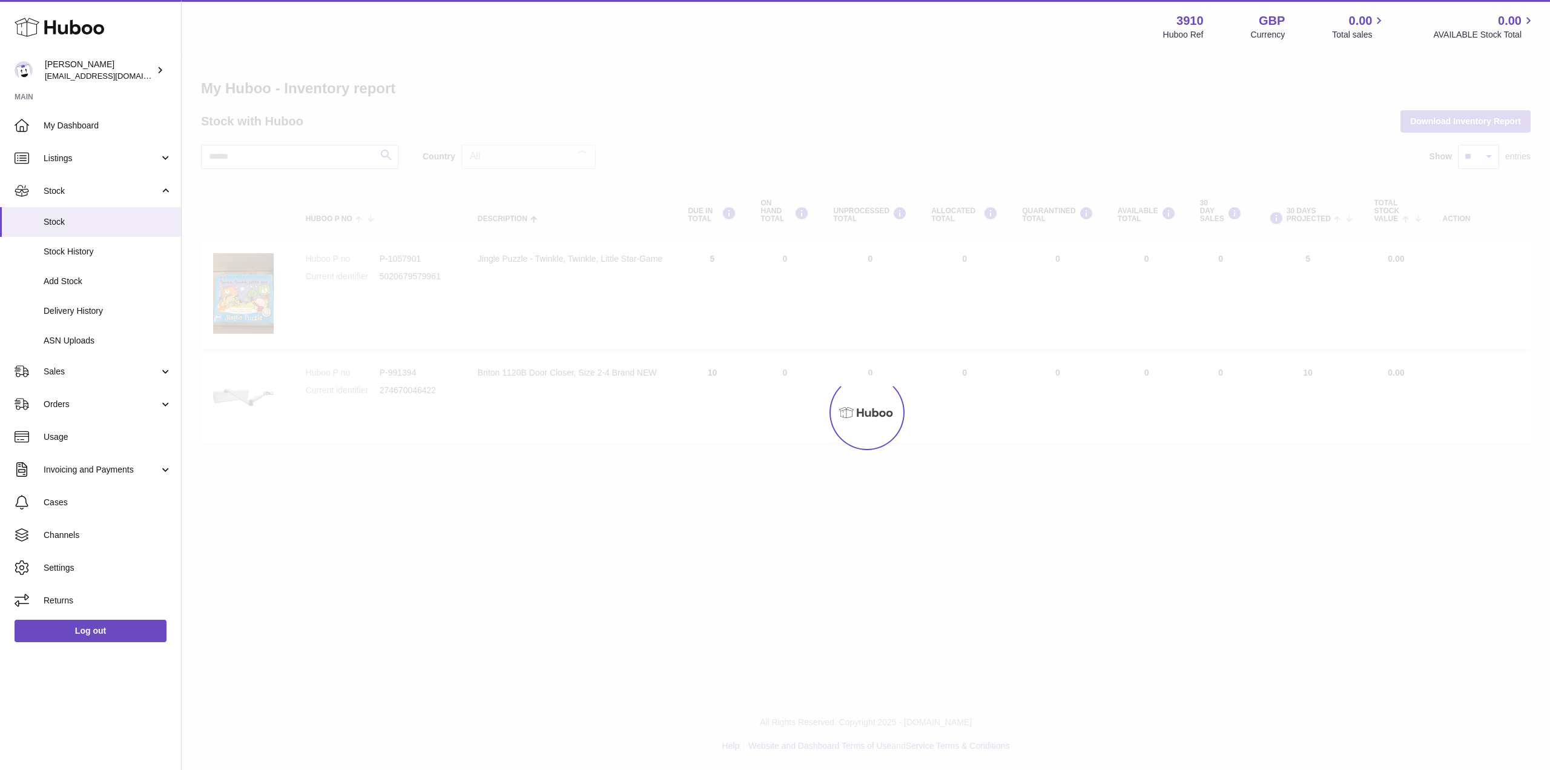 The width and height of the screenshot is (1550, 770). What do you see at coordinates (90, 630) in the screenshot?
I see `a: Log out` at bounding box center [90, 630].